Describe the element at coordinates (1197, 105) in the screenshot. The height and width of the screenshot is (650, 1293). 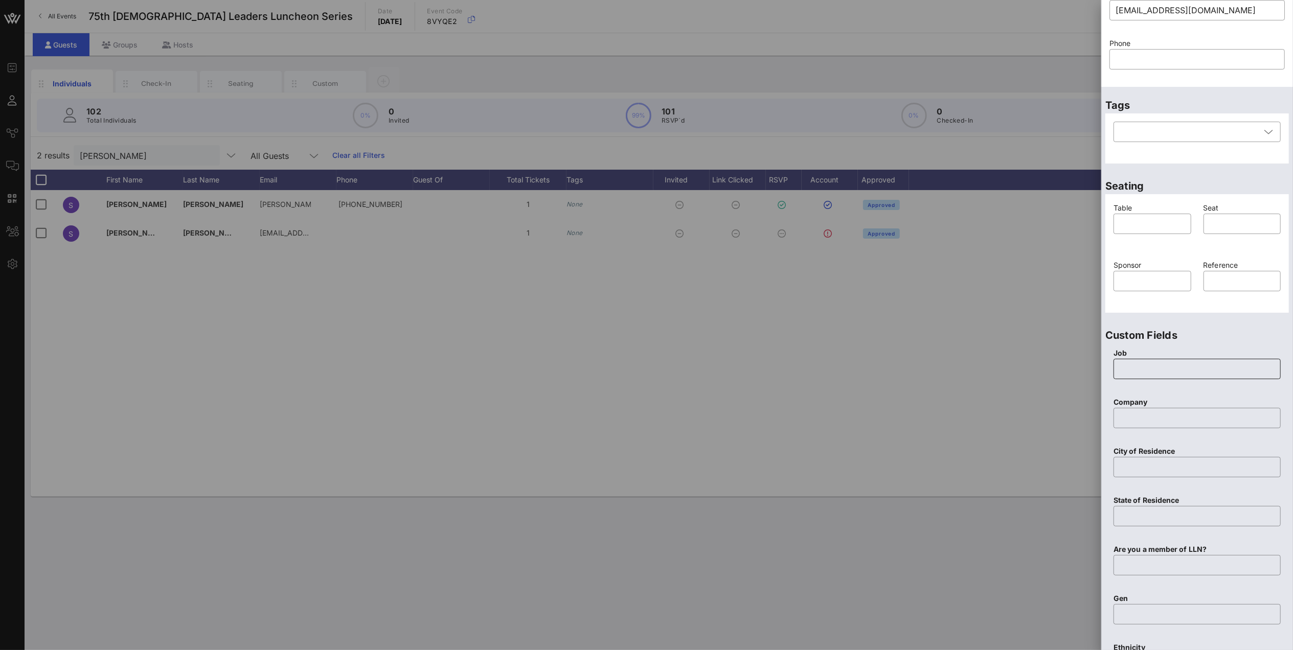
I see `p: Tags` at that location.